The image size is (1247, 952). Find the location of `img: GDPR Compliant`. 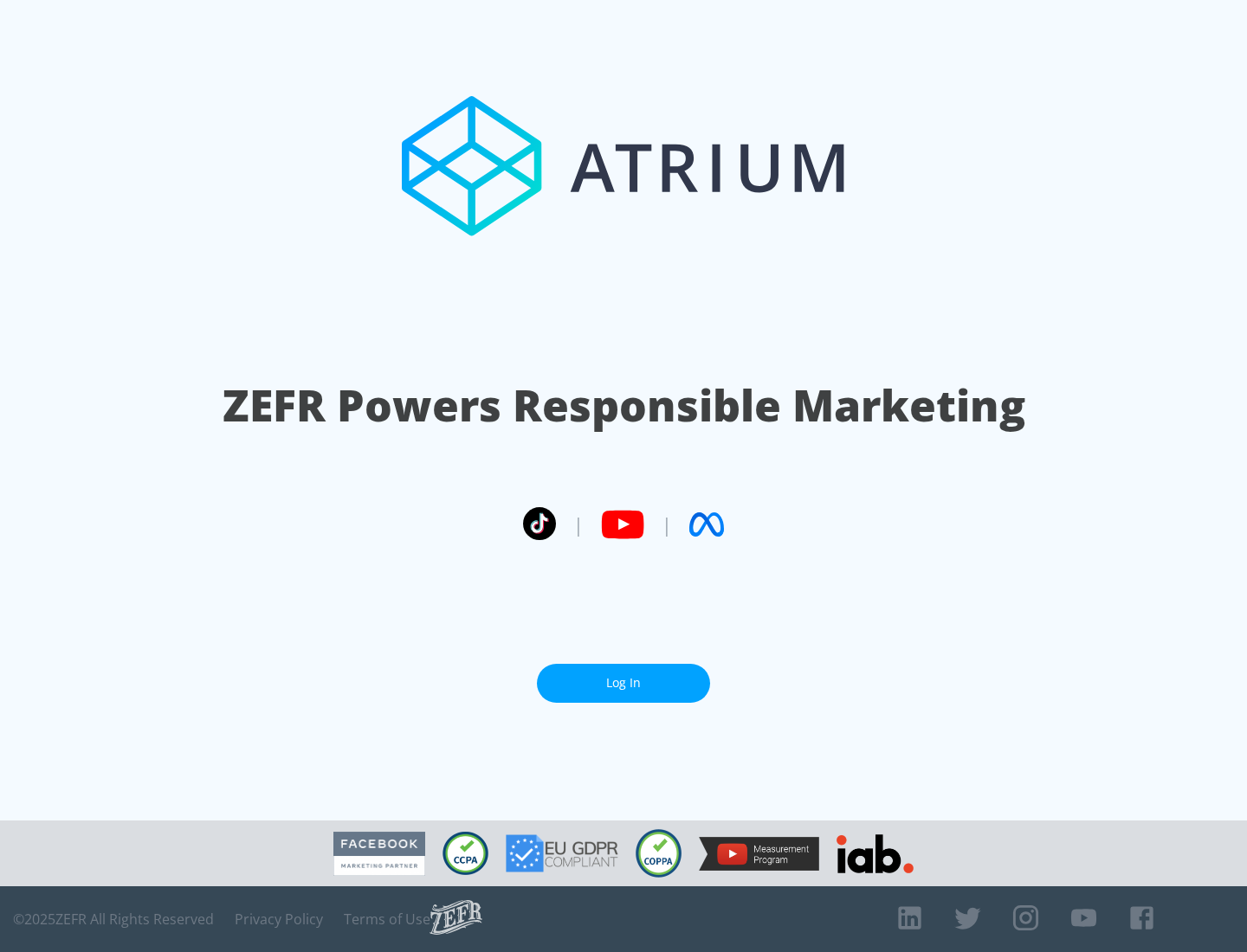

img: GDPR Compliant is located at coordinates (562, 854).